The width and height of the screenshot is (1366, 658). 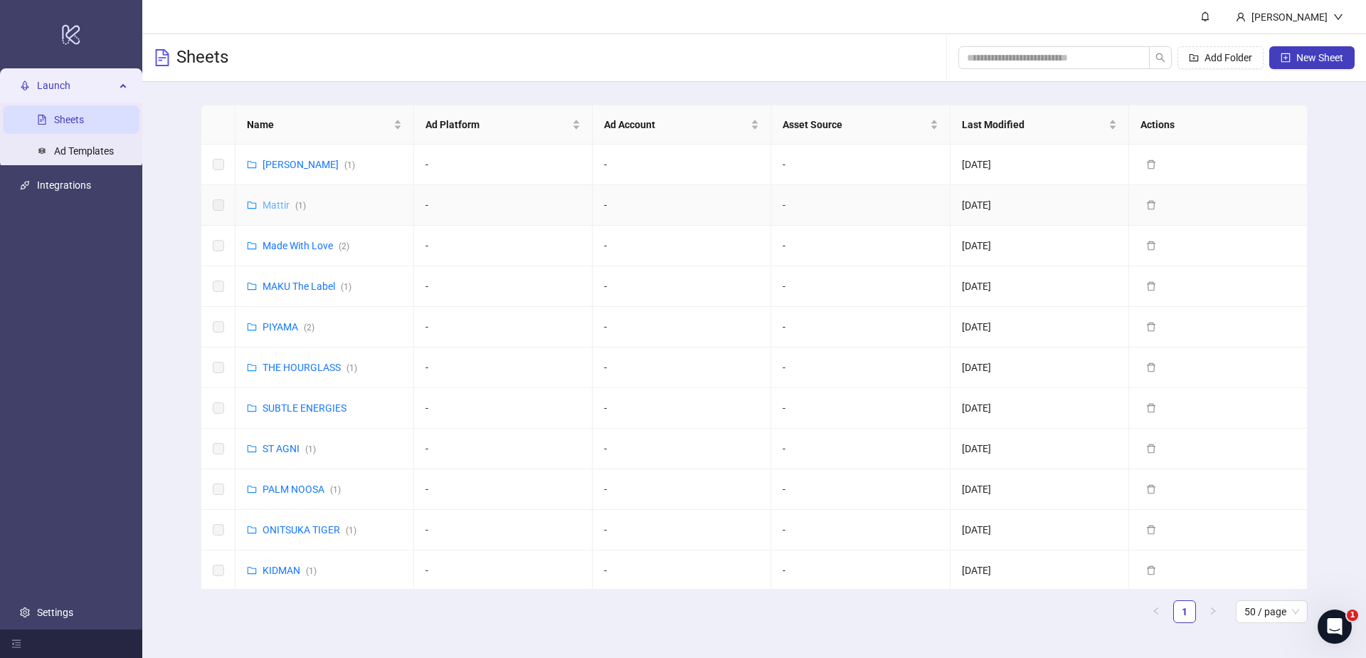 What do you see at coordinates (1157, 611) in the screenshot?
I see `li: Previous Page` at bounding box center [1157, 611].